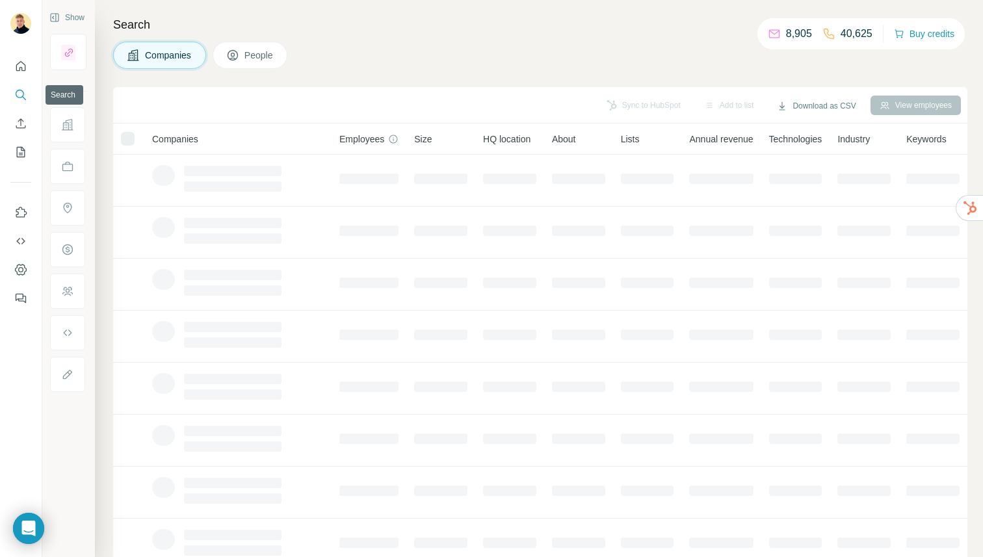  Describe the element at coordinates (362, 139) in the screenshot. I see `span: Employees` at that location.